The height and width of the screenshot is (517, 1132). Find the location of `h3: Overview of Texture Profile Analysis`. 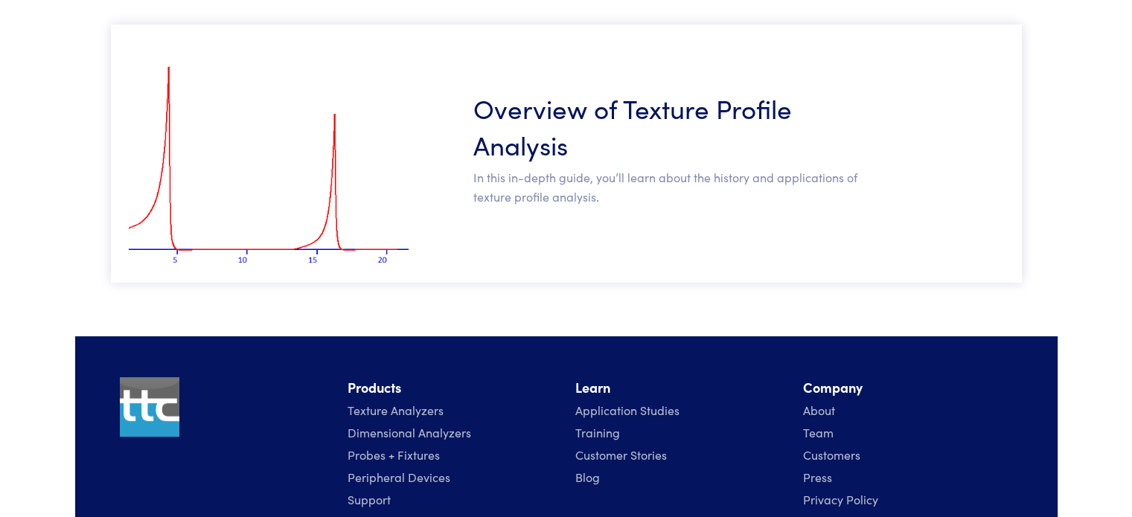

h3: Overview of Texture Profile Analysis is located at coordinates (668, 126).